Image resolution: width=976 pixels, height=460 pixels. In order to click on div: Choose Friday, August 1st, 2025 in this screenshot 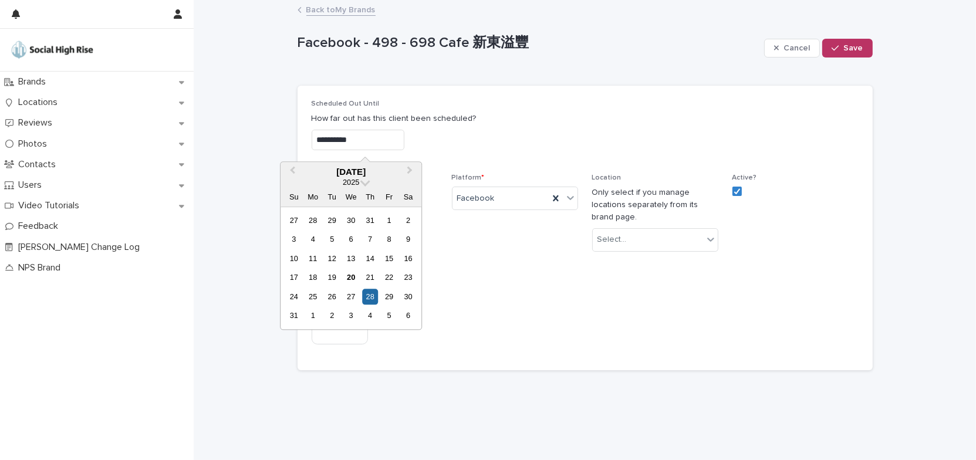, I will do `click(389, 220)`.